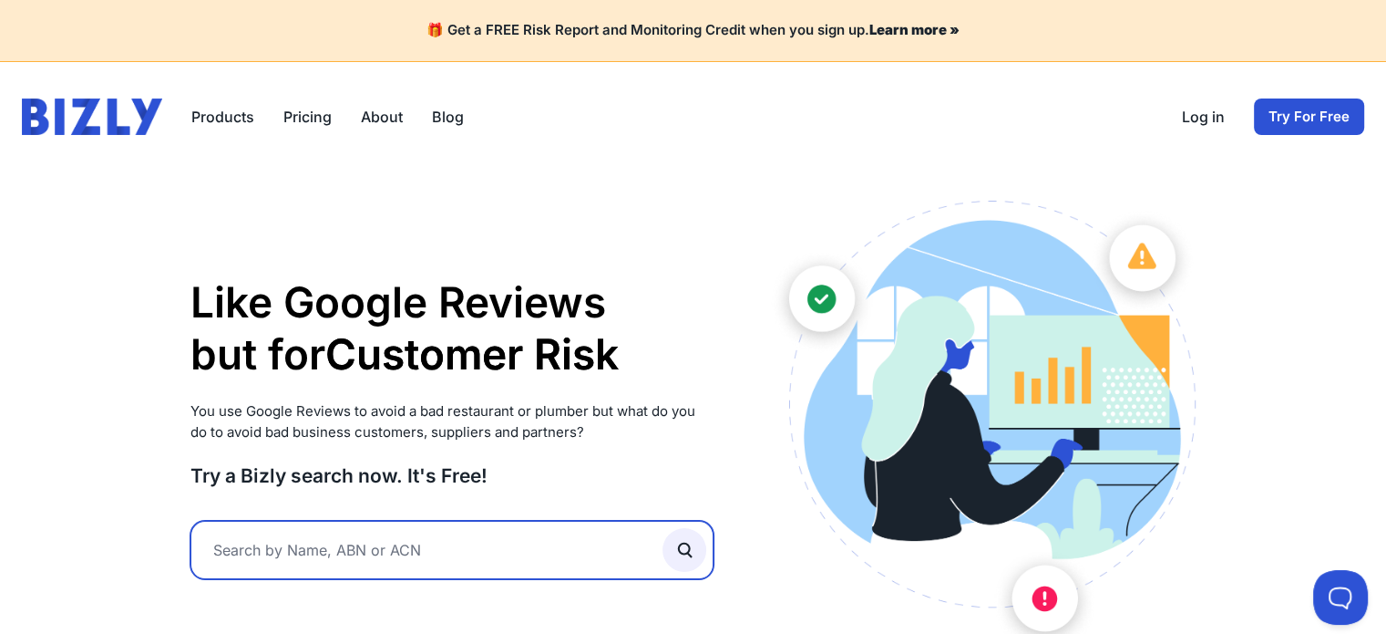  Describe the element at coordinates (452, 550) in the screenshot. I see `input: Search by Name, ABN or ACN` at that location.